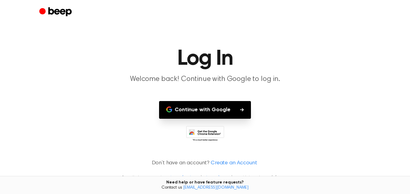 This screenshot has width=410, height=194. I want to click on p: Don’t have an account?, so click(205, 163).